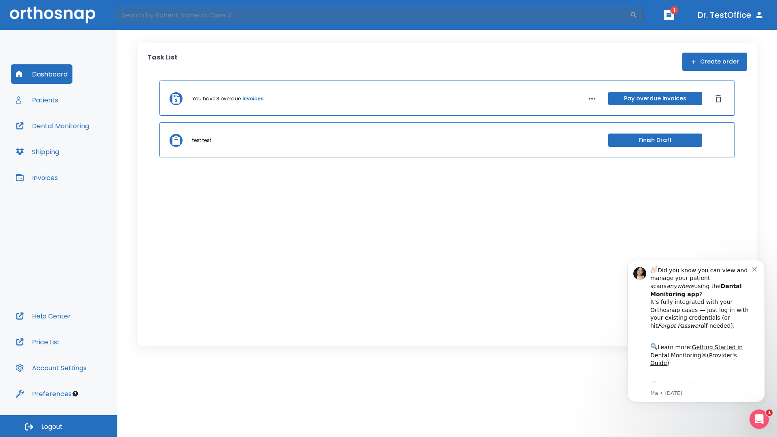 The width and height of the screenshot is (777, 437). I want to click on a: (Provider's Guide), so click(78, 112).